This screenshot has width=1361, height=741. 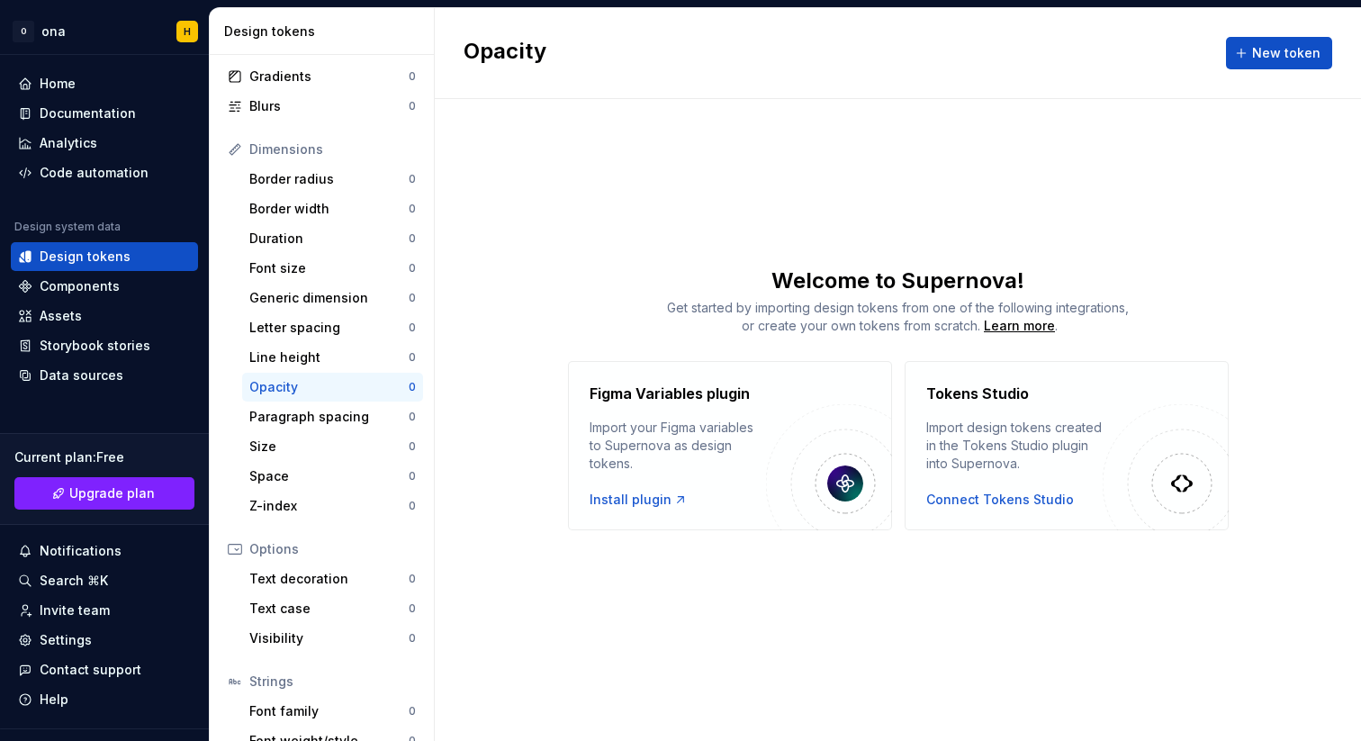 I want to click on div: Paragraph spacing, so click(x=329, y=417).